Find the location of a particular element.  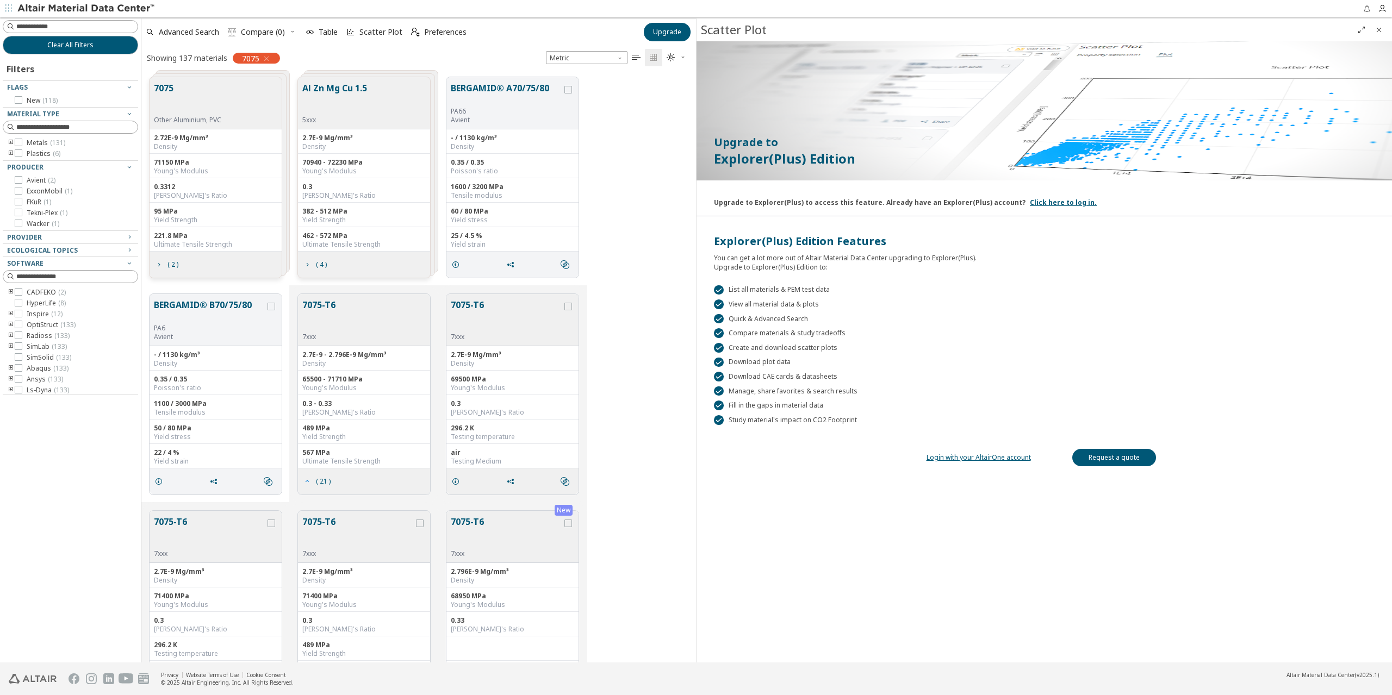

a: Request a quote is located at coordinates (1114, 458).